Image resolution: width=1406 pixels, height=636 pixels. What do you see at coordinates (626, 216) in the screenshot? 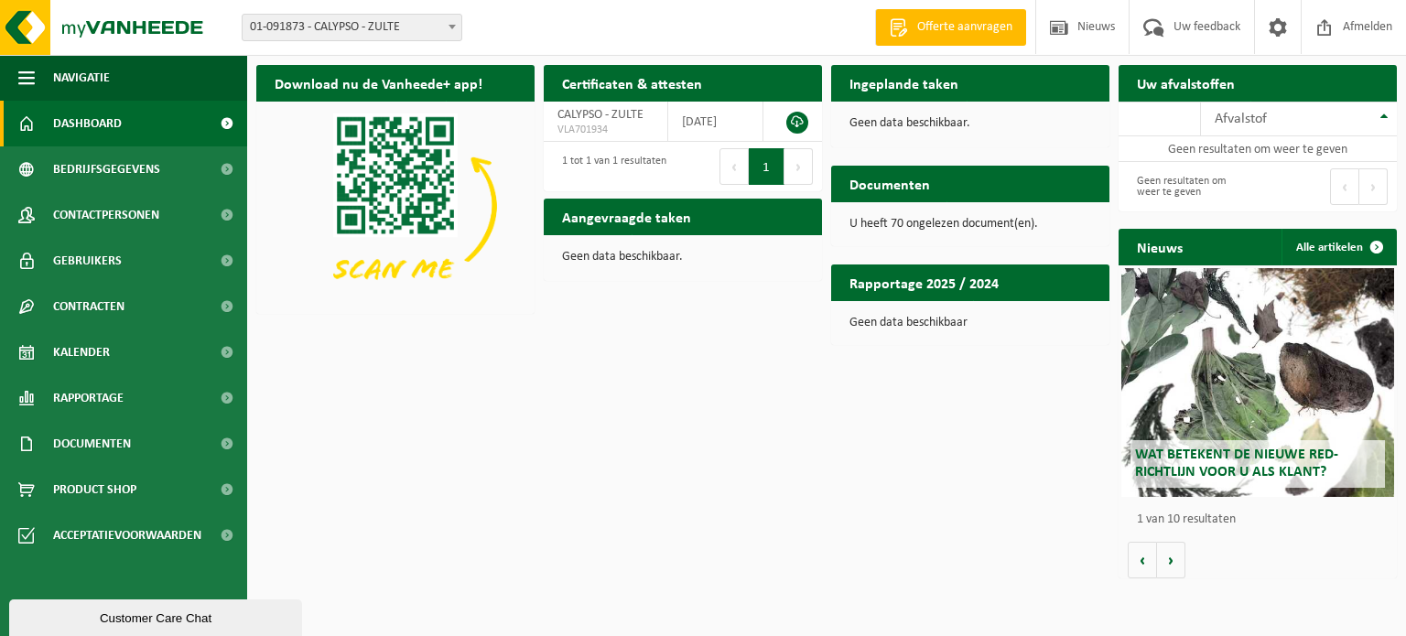
I see `h2: Aangevraagde taken` at bounding box center [626, 216].